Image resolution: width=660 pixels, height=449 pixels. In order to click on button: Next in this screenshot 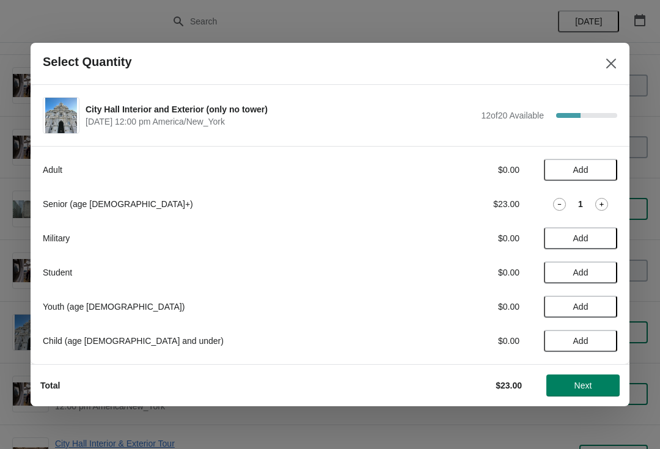, I will do `click(583, 386)`.